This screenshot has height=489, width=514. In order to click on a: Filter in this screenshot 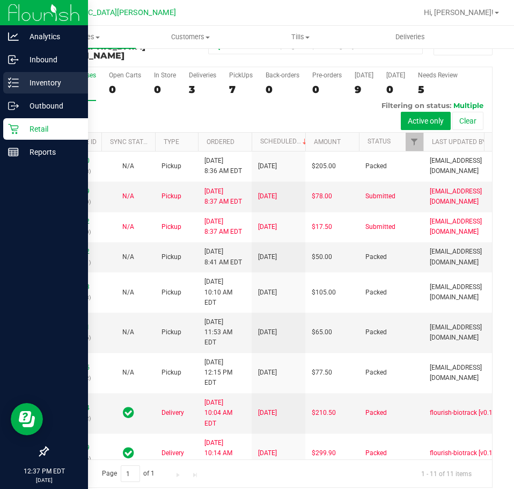, I will do `click(415, 142)`.